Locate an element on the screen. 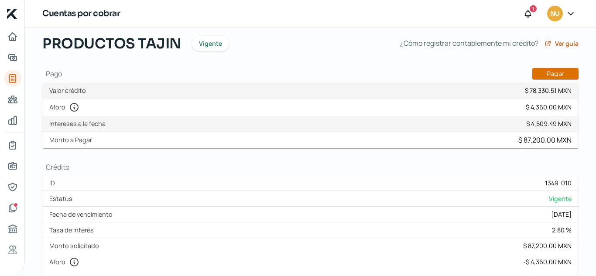 The height and width of the screenshot is (276, 596). div: - $ 4,360.00 MXN is located at coordinates (547, 262).